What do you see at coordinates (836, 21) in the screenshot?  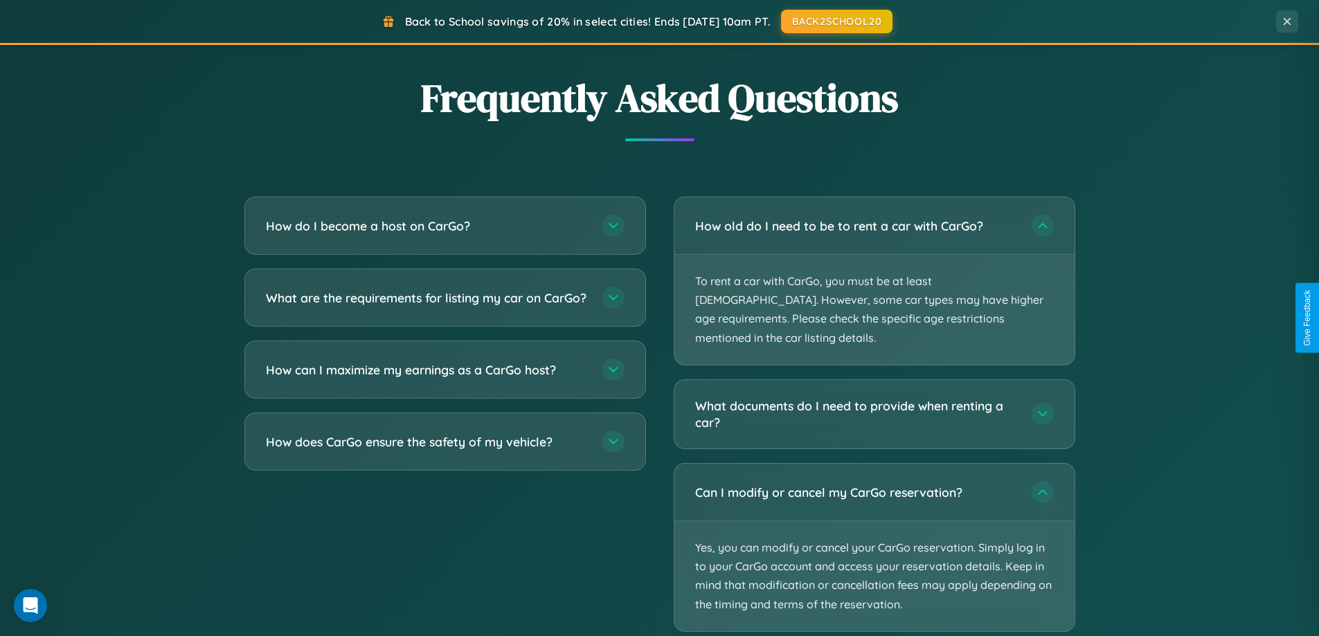 I see `button: BACK2SCHOOL20` at bounding box center [836, 21].